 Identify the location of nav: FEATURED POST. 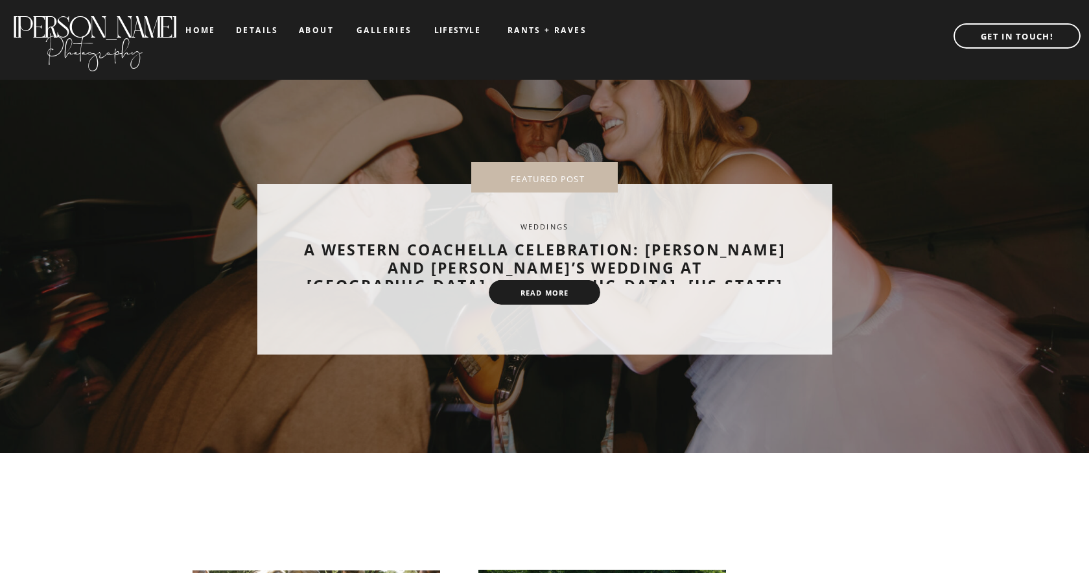
(548, 178).